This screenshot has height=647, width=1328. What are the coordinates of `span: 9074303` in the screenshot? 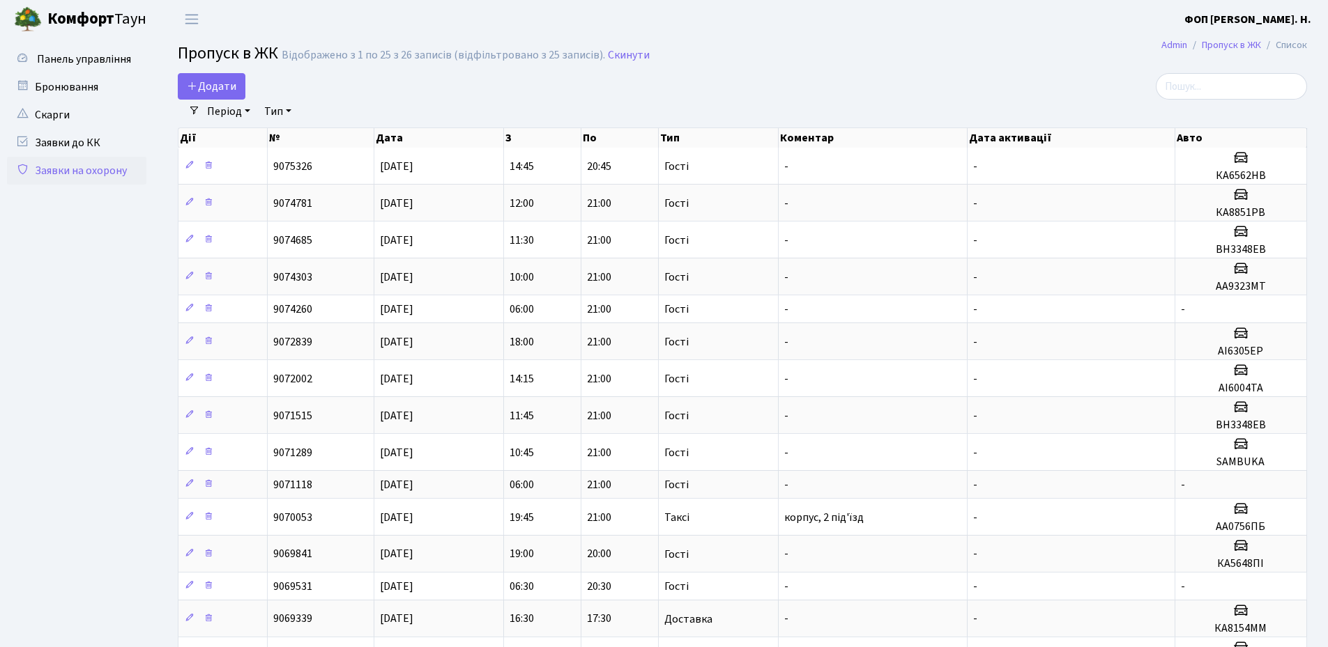 It's located at (293, 277).